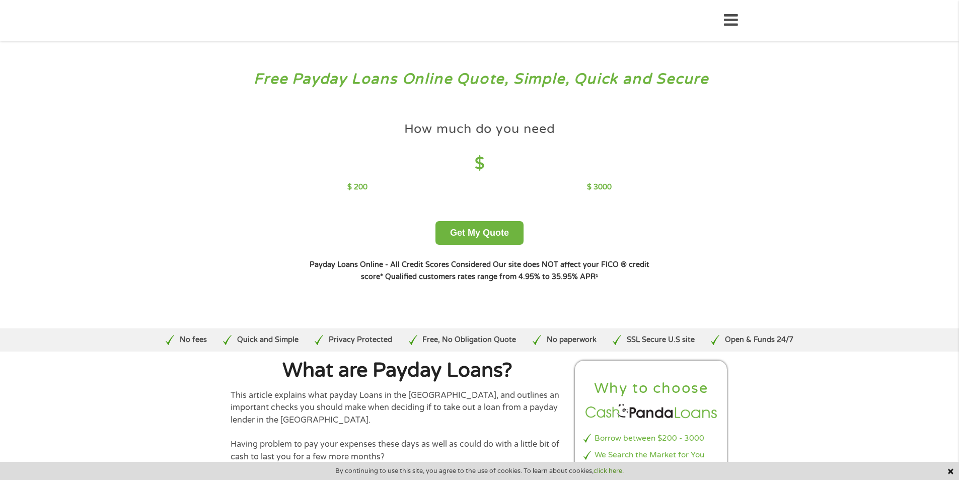 This screenshot has width=959, height=480. Describe the element at coordinates (480, 79) in the screenshot. I see `h3: Free Payday Loans Online Quote, Simple, Quick and Secure` at that location.